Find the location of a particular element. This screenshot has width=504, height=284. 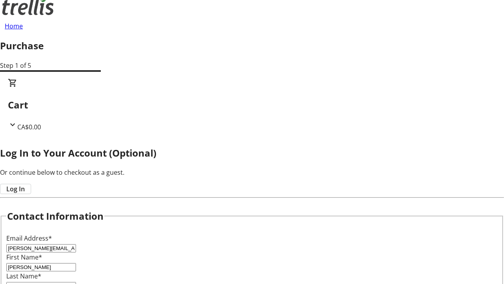

label: Email Address* is located at coordinates (29, 238).